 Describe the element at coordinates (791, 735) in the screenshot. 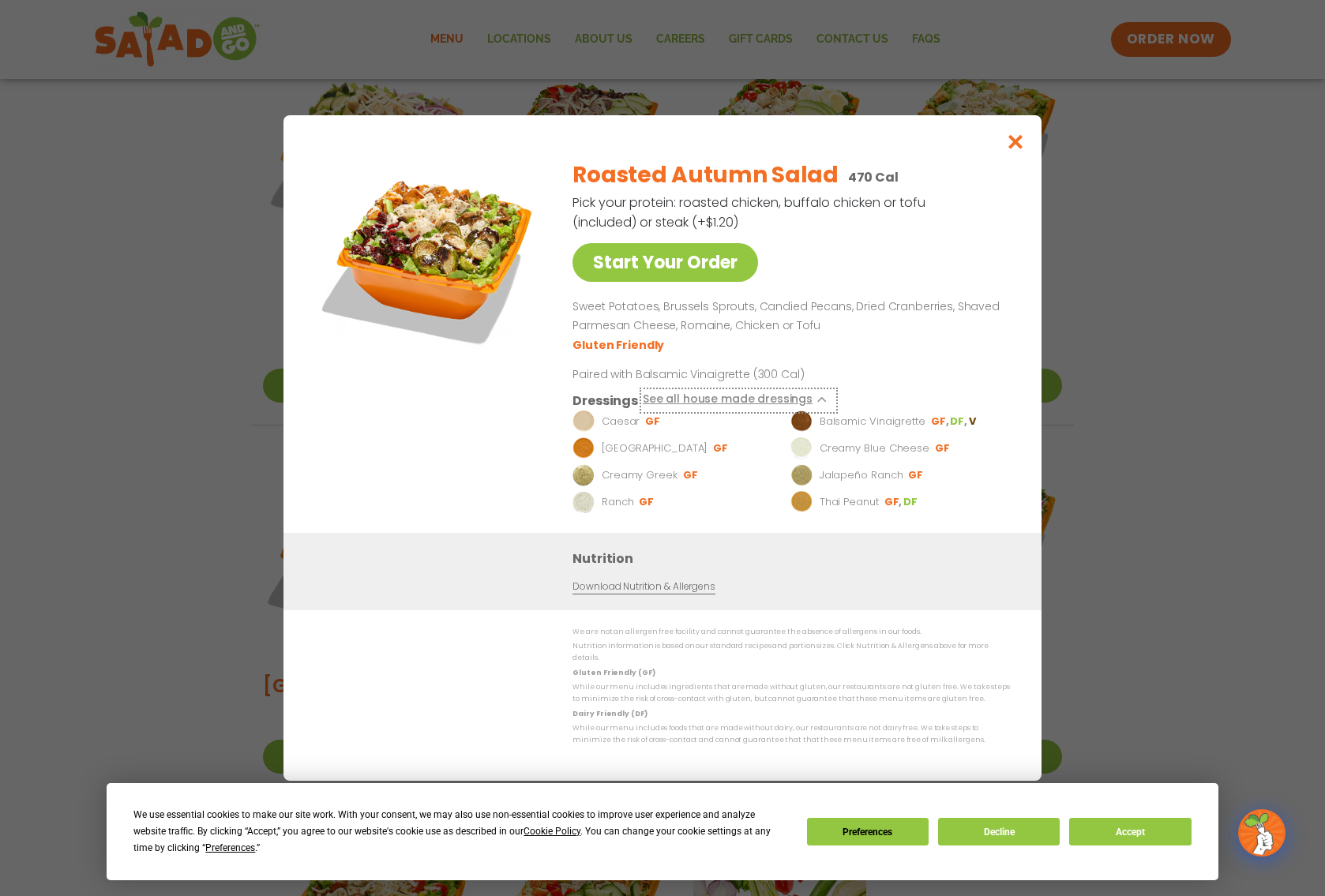

I see `p: While our menu includes foods that are made without dairy, our restaurants are not dairy free. We...` at that location.